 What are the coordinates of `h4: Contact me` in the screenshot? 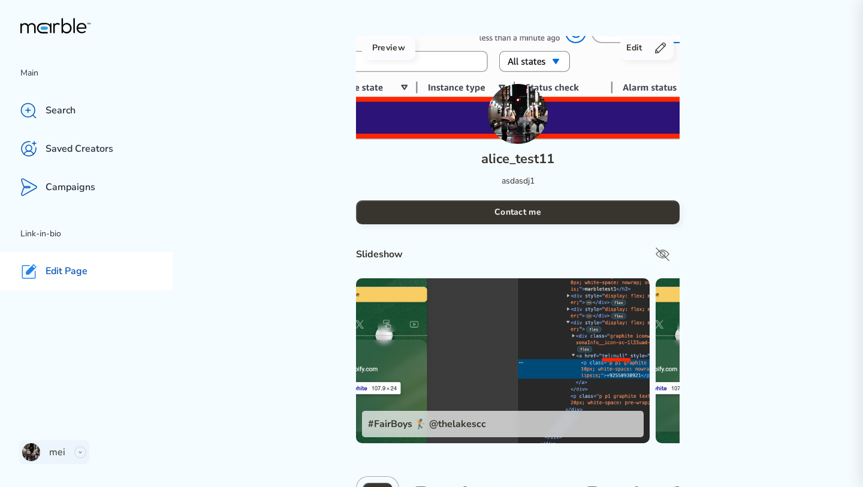 It's located at (518, 212).